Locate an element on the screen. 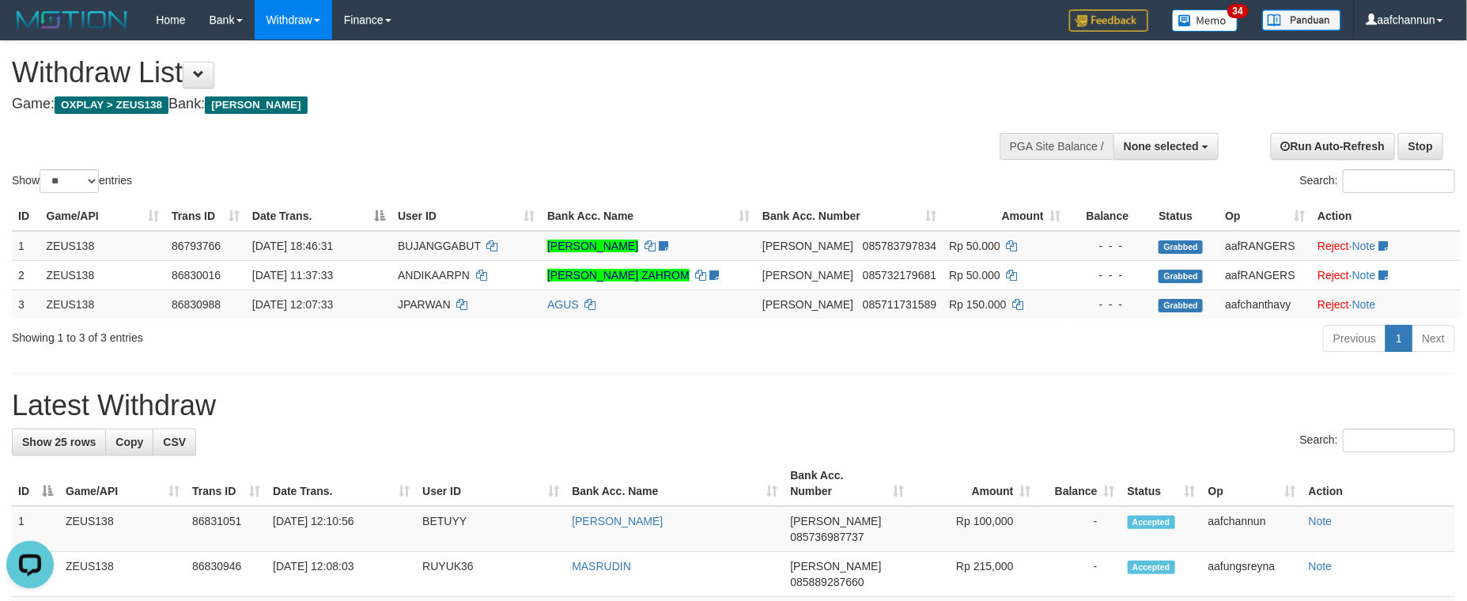 This screenshot has height=601, width=1467. td: aafchanthavy is located at coordinates (1265, 304).